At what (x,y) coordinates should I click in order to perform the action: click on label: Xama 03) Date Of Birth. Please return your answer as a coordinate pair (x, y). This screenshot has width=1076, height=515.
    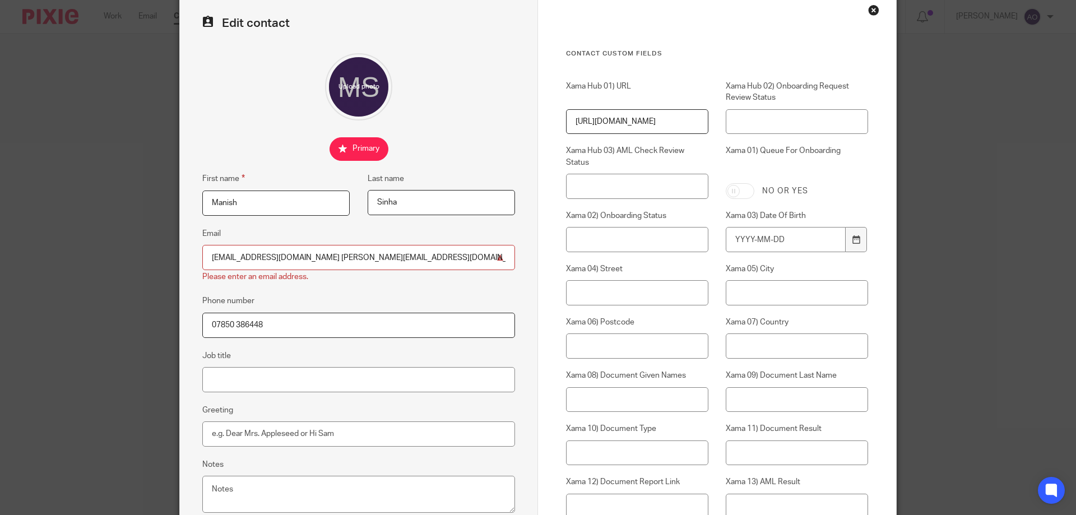
    Looking at the image, I should click on (797, 216).